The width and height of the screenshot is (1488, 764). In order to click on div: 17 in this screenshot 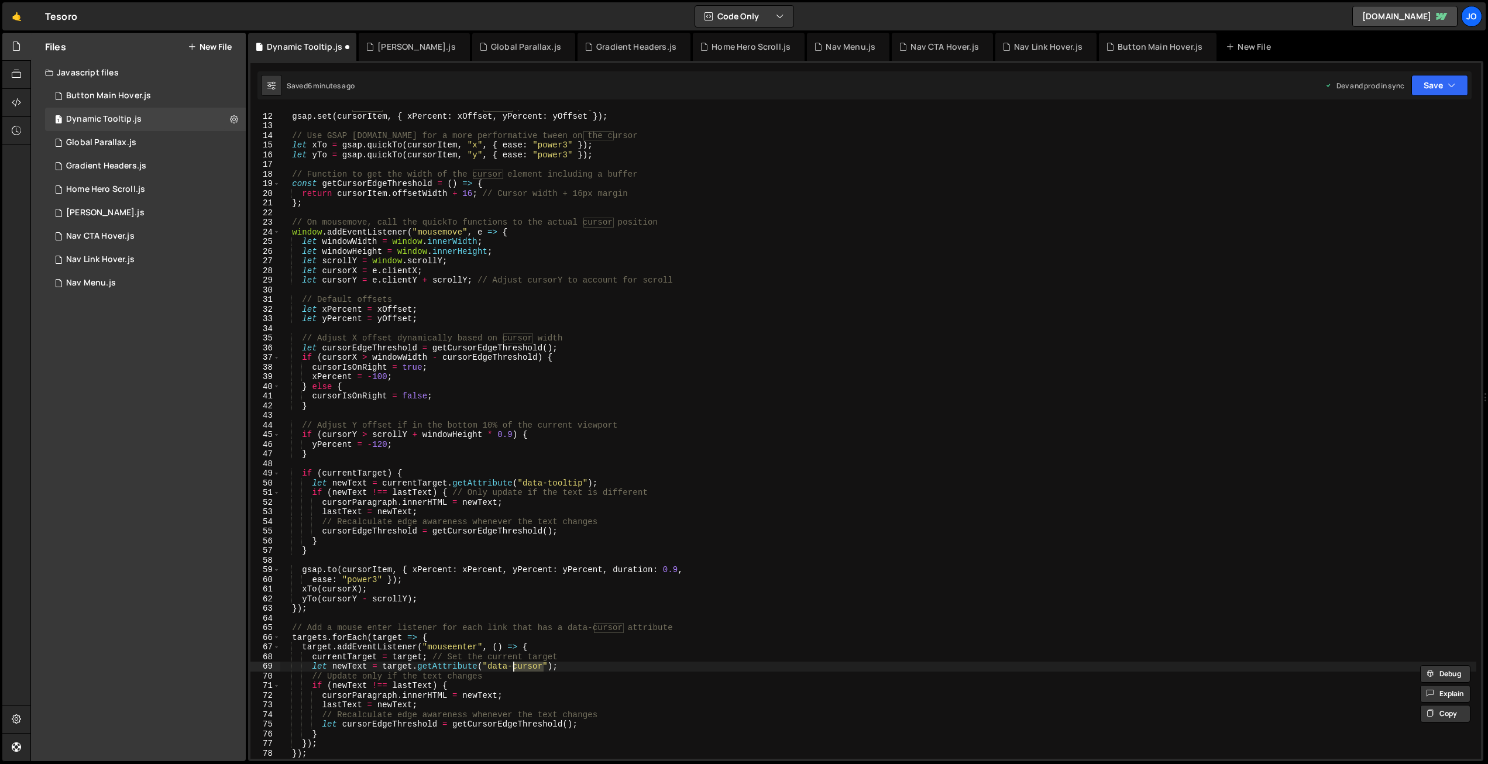, I will do `click(265, 164)`.